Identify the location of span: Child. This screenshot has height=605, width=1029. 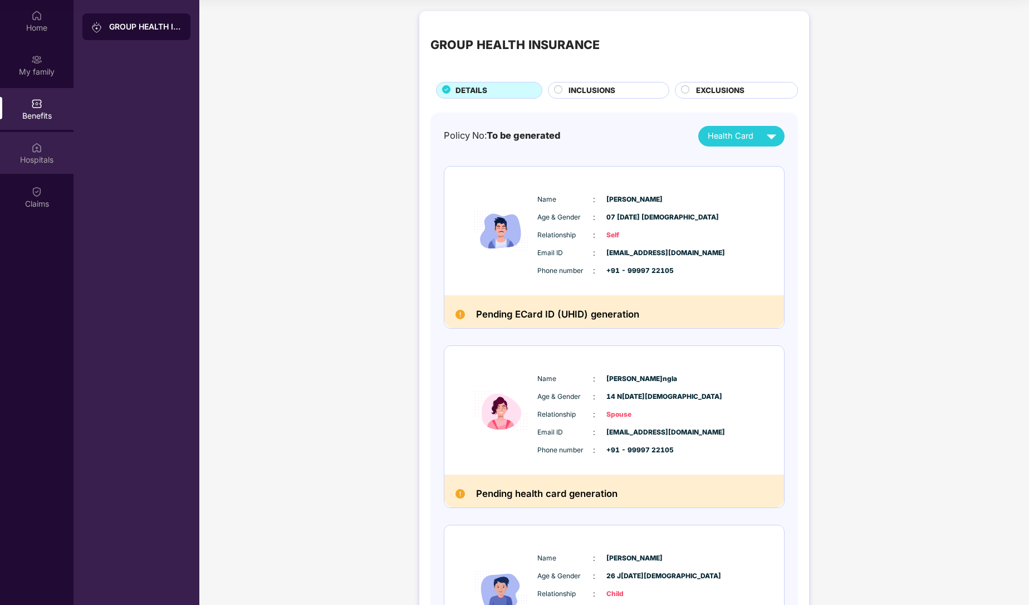
(634, 593).